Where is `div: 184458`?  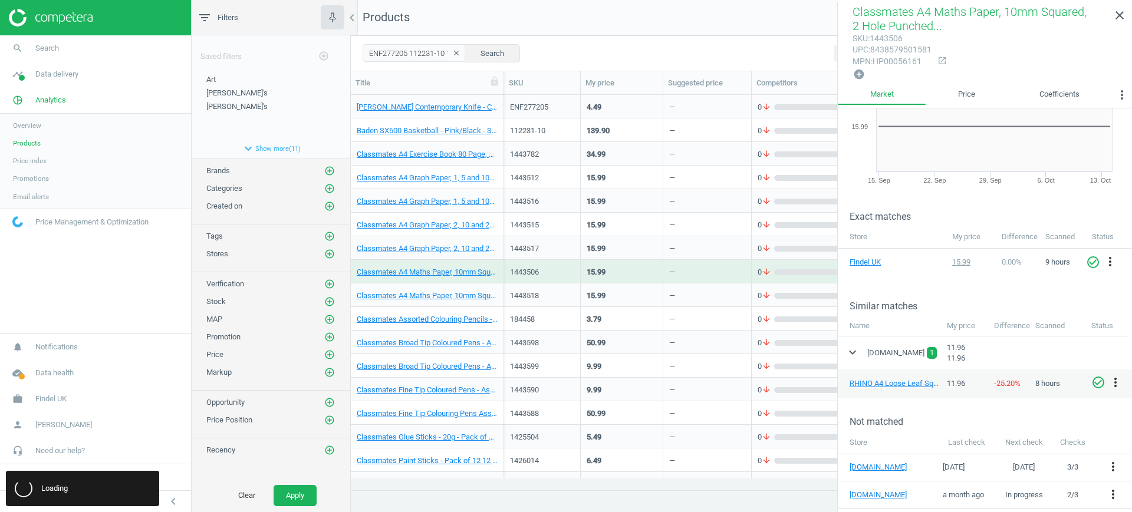
div: 184458 is located at coordinates (542, 320).